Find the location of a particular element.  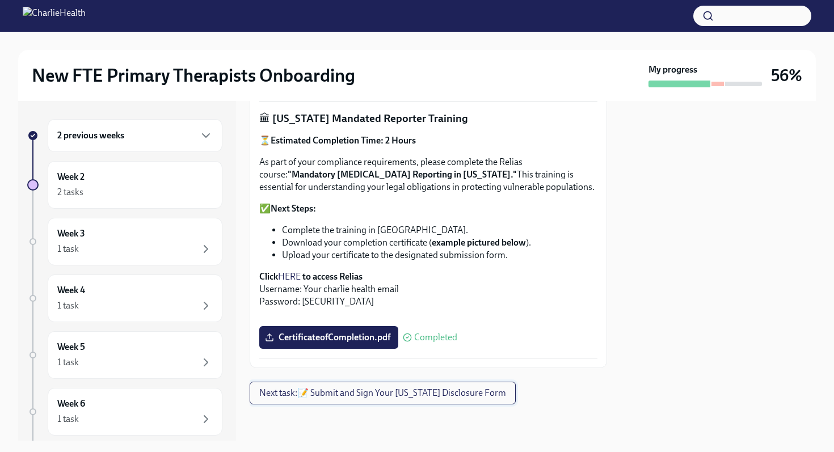

h6: Week 2 is located at coordinates (71, 177).